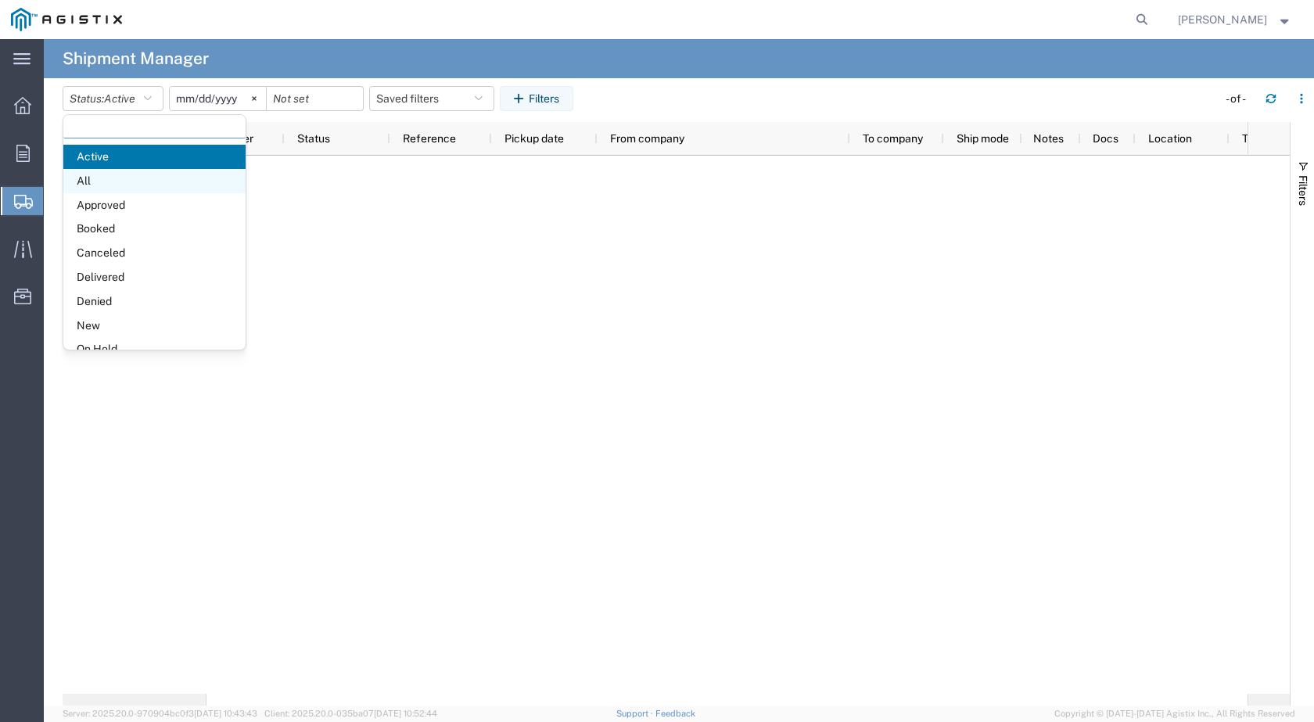  What do you see at coordinates (154, 205) in the screenshot?
I see `span: Approved` at bounding box center [154, 205].